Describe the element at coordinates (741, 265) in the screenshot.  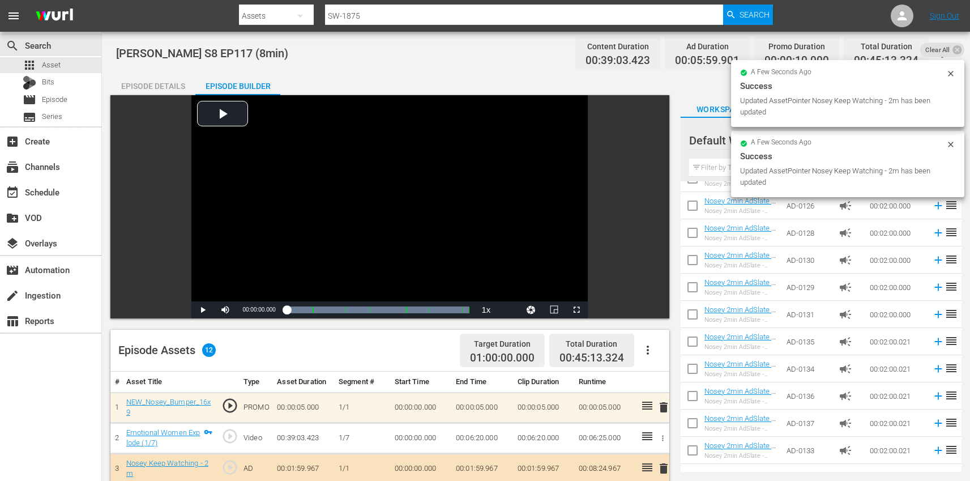
I see `div: Nosey 2min AdSlate - Keep Watching - JS-1901, SW-0632, JS-1906 TEST non-Roku` at that location.